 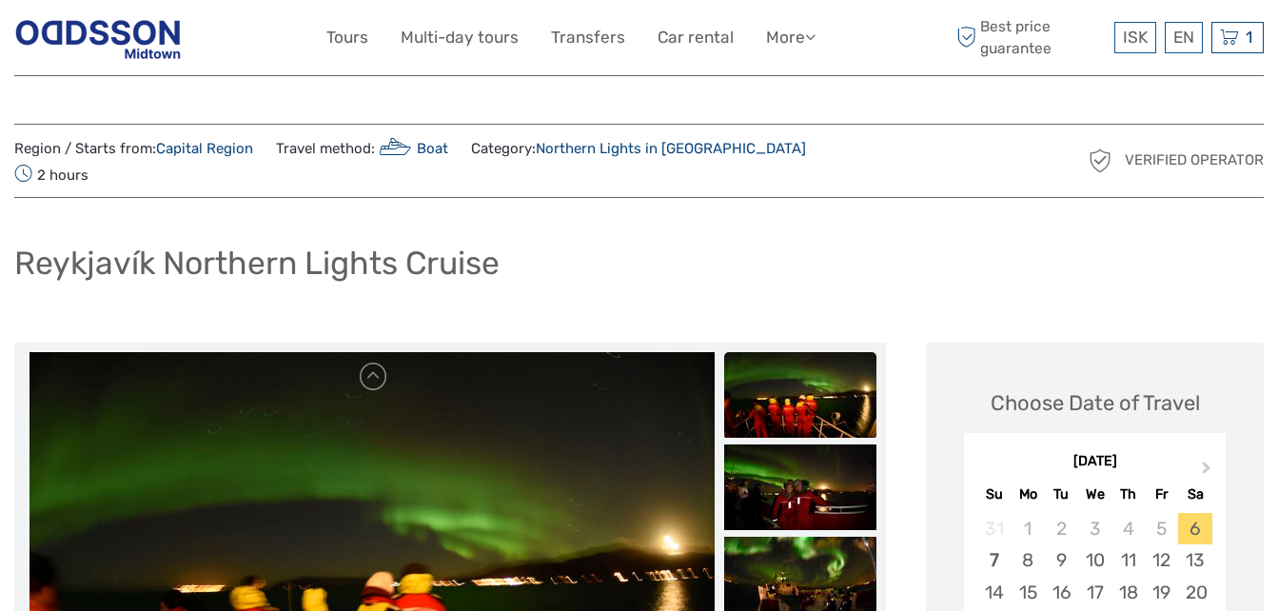 What do you see at coordinates (1061, 494) in the screenshot?
I see `div: Tu` at bounding box center [1061, 494].